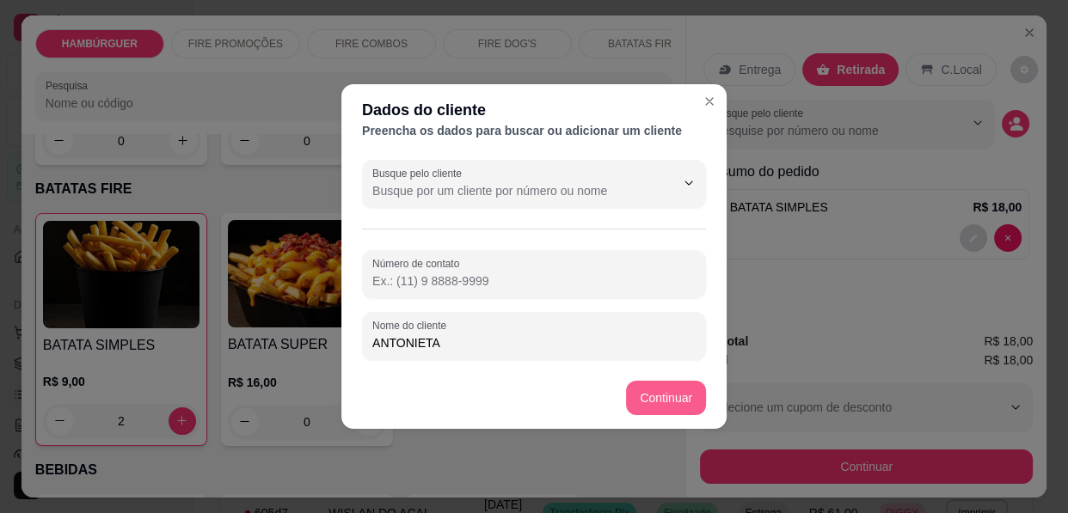  I want to click on button: Continuar, so click(666, 398).